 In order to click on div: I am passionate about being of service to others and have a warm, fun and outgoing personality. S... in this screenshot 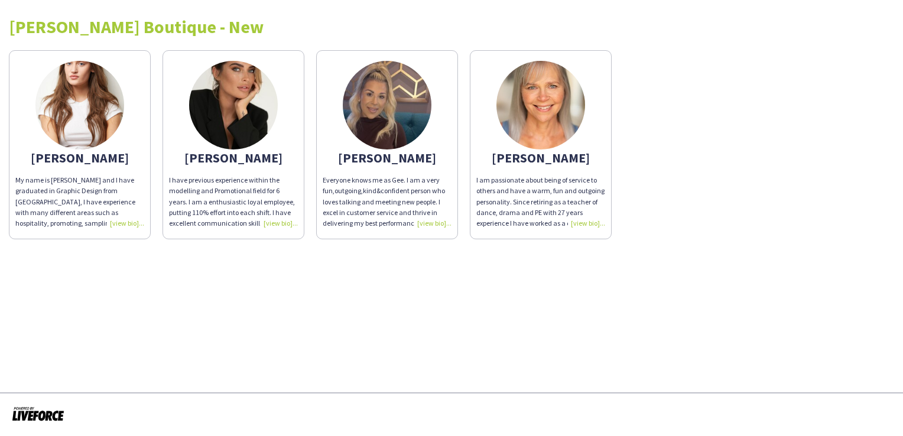, I will do `click(541, 202)`.